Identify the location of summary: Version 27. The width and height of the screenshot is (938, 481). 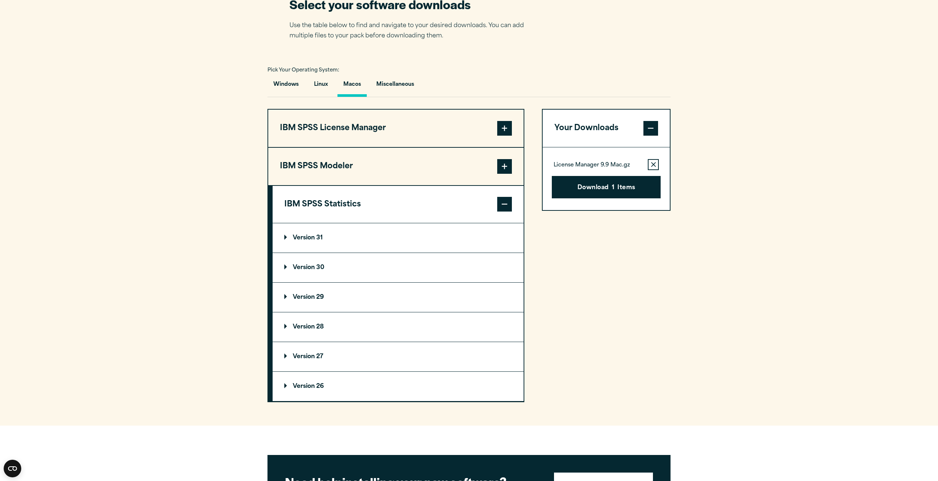
(398, 356).